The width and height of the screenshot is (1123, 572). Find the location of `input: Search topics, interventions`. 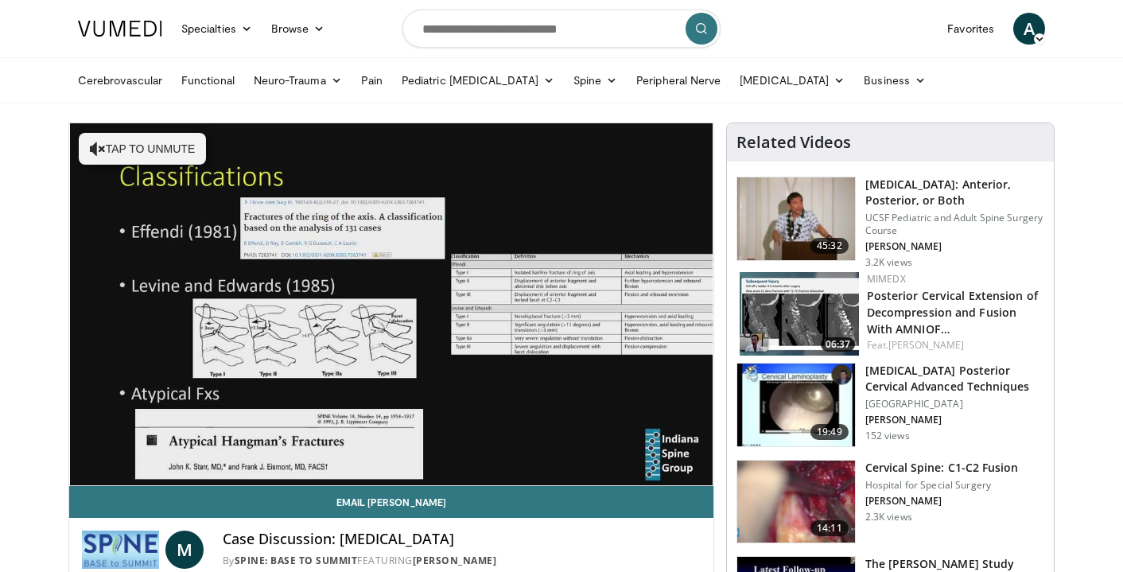

input: Search topics, interventions is located at coordinates (562, 29).